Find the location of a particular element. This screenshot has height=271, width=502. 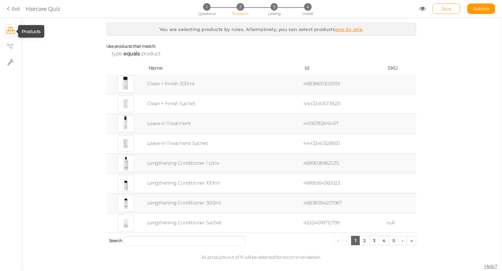

span: You are selecting products by rules. Alternatively, you can select products is located at coordinates (247, 29).